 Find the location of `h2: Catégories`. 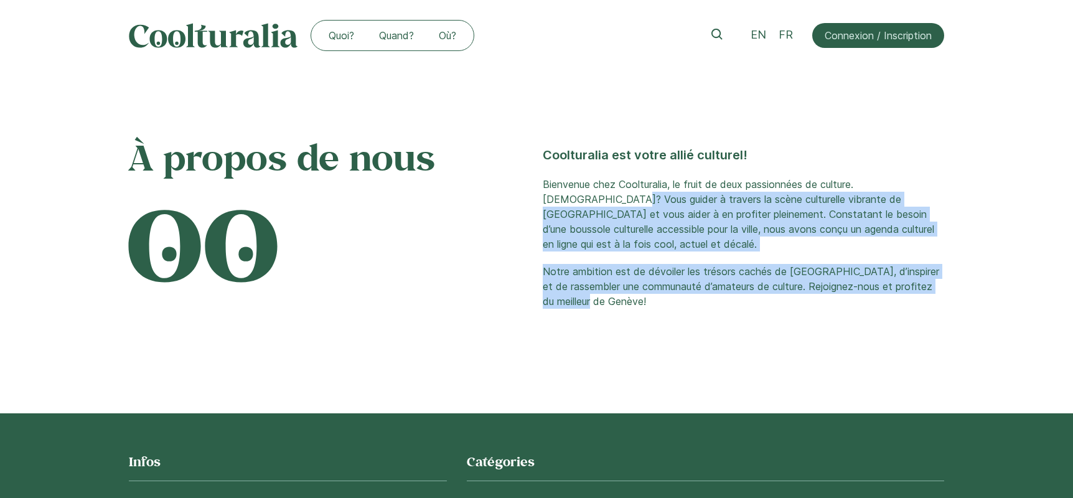

h2: Catégories is located at coordinates (705, 462).